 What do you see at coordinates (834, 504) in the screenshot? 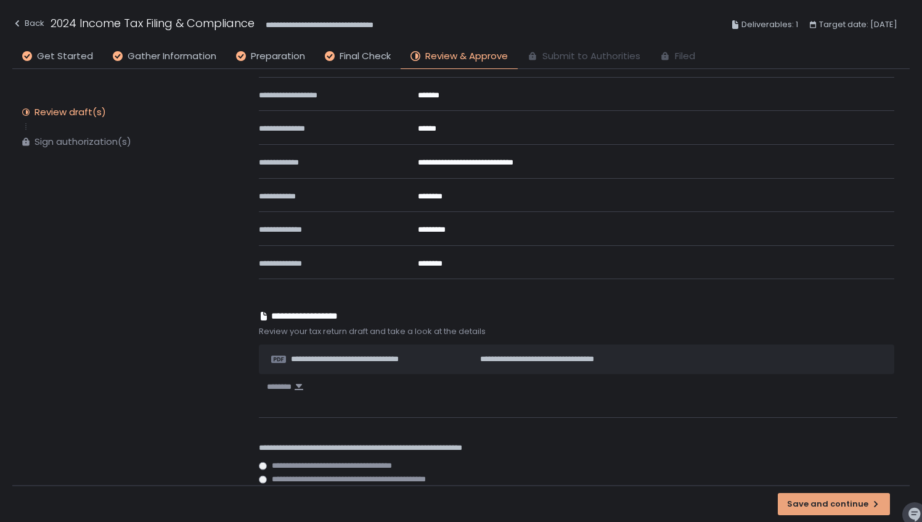
I see `button: Save and continue` at bounding box center [834, 504].